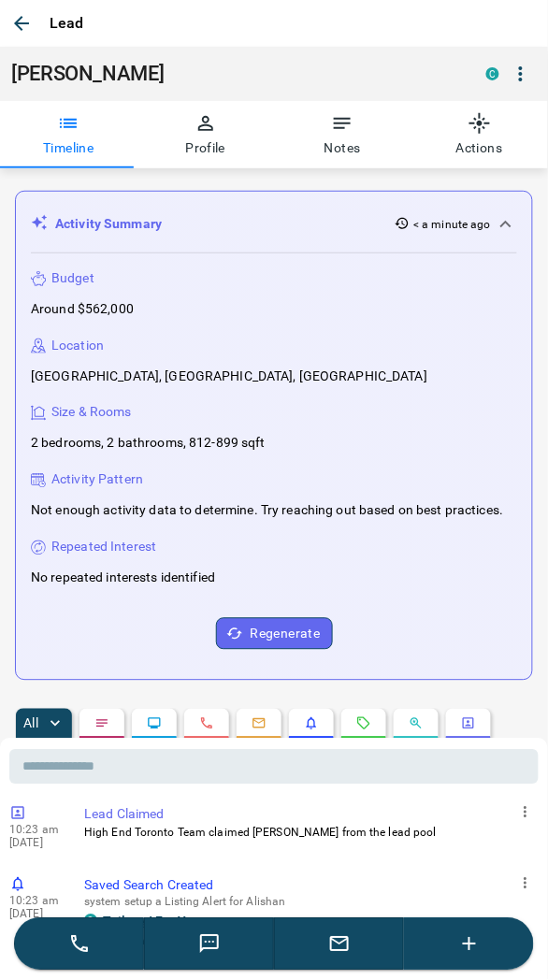  I want to click on p: Lead Claimed, so click(308, 815).